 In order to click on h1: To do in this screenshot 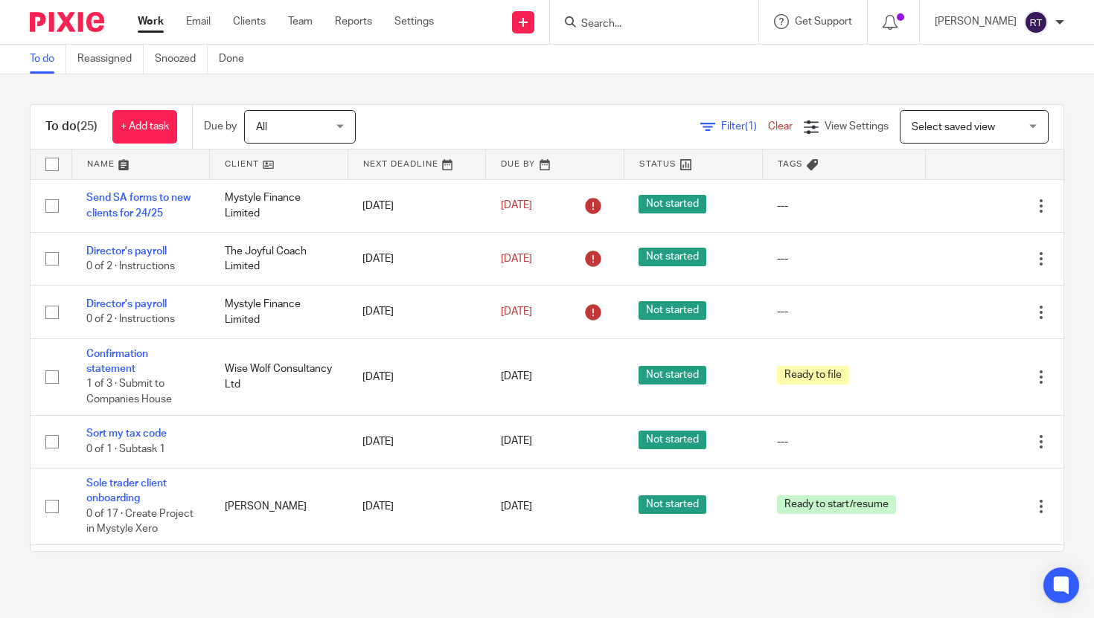, I will do `click(71, 127)`.